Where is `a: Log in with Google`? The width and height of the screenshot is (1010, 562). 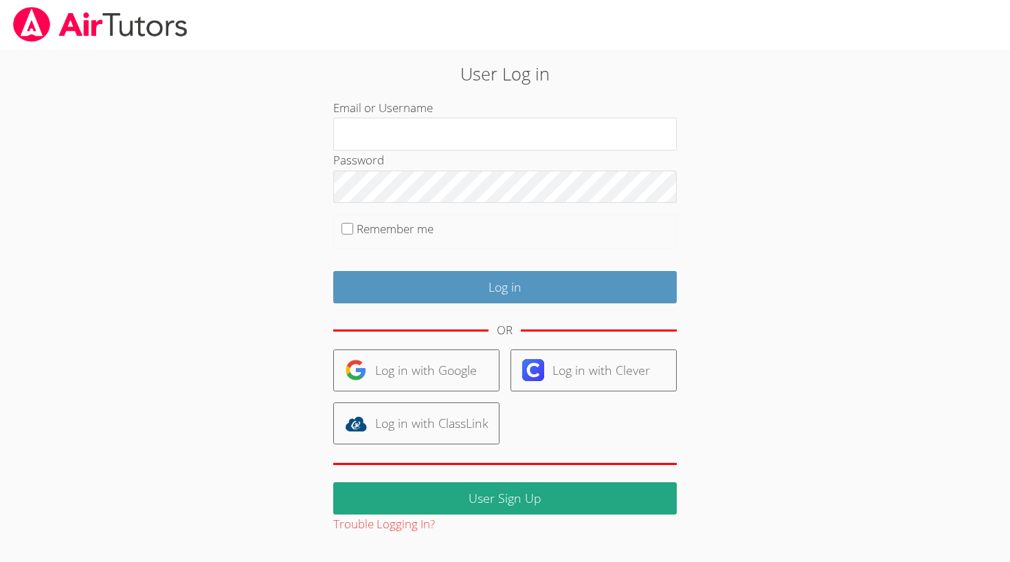
a: Log in with Google is located at coordinates (417, 370).